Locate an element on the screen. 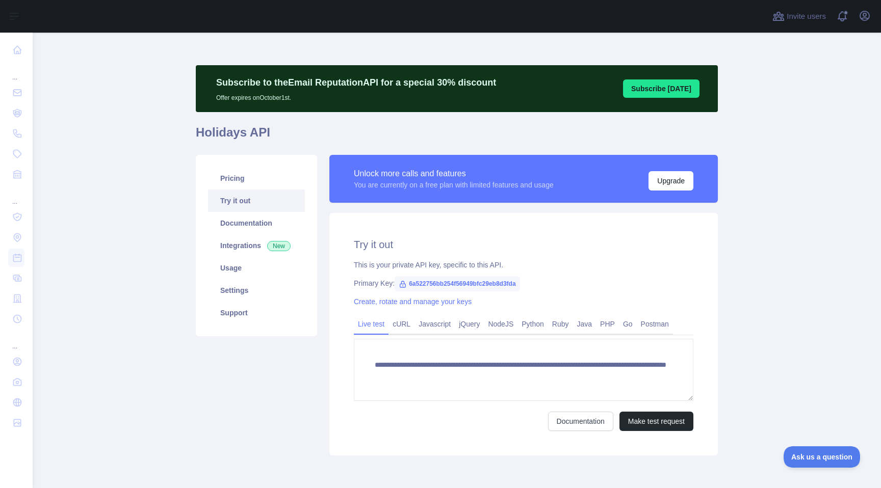 Image resolution: width=881 pixels, height=488 pixels. a: Java is located at coordinates (585, 324).